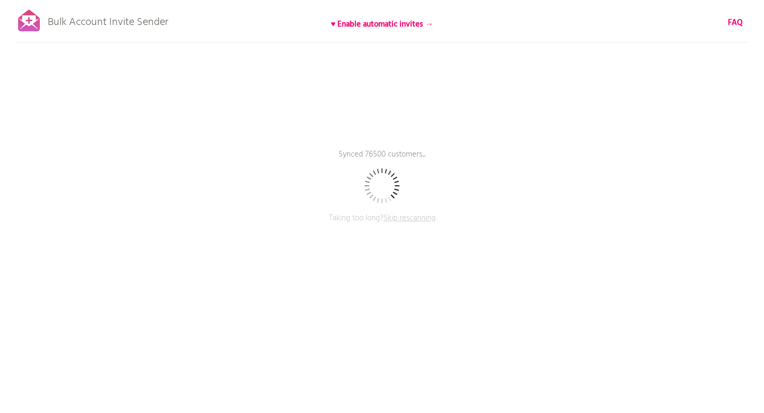  I want to click on p: Bulk Account Invite Sender, so click(108, 20).